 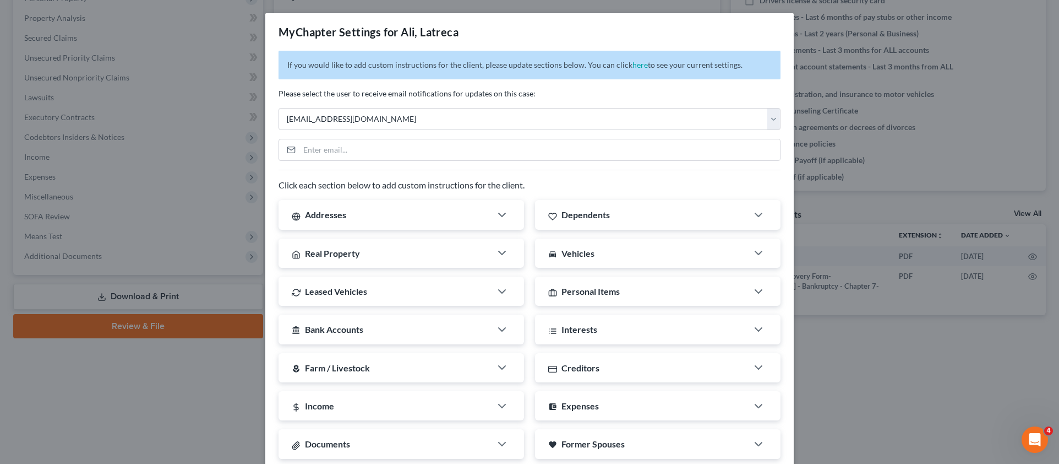 I want to click on i: directions_car, so click(x=553, y=254).